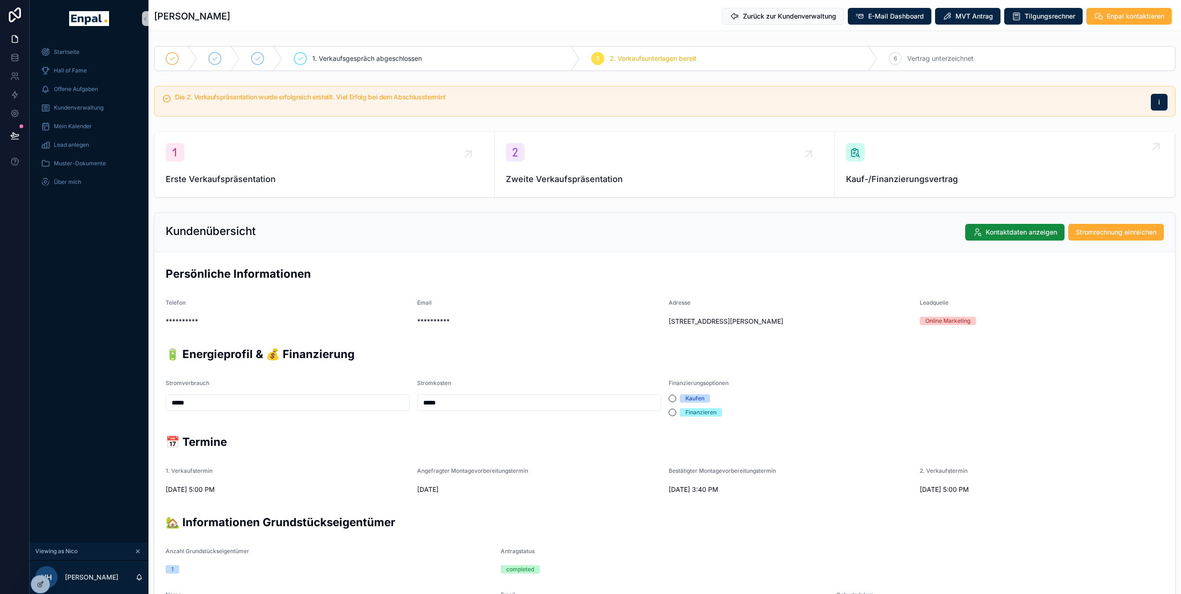 The image size is (1181, 594). What do you see at coordinates (1136, 16) in the screenshot?
I see `span: Enpal kontaktieren` at bounding box center [1136, 16].